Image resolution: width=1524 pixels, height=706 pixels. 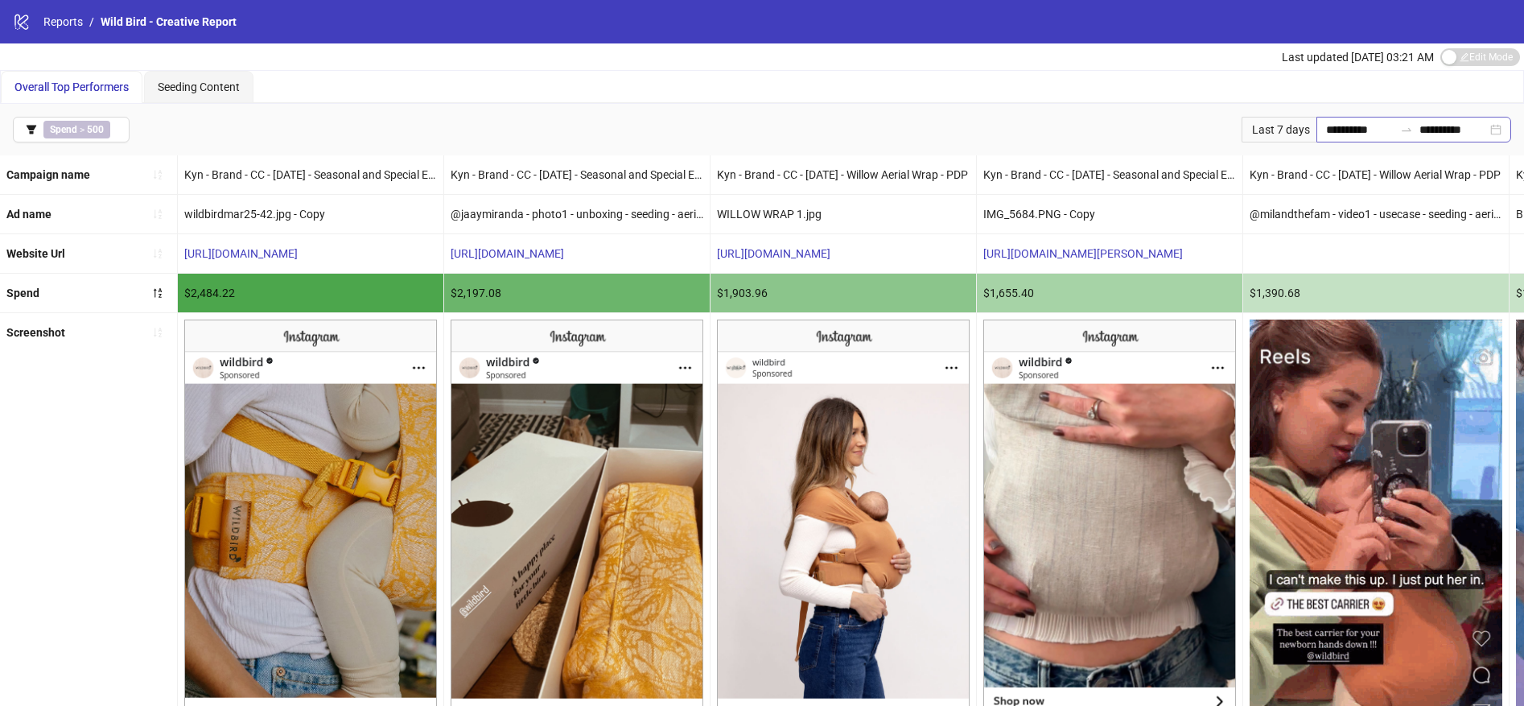 I want to click on span: Overall Top Performers, so click(x=72, y=87).